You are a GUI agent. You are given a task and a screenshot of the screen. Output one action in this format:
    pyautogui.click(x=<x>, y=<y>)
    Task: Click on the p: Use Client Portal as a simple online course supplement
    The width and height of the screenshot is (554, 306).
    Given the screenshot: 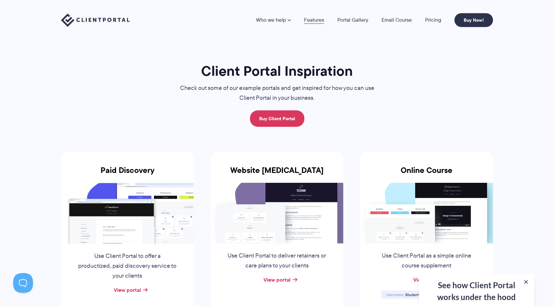 What is the action you would take?
    pyautogui.click(x=426, y=261)
    